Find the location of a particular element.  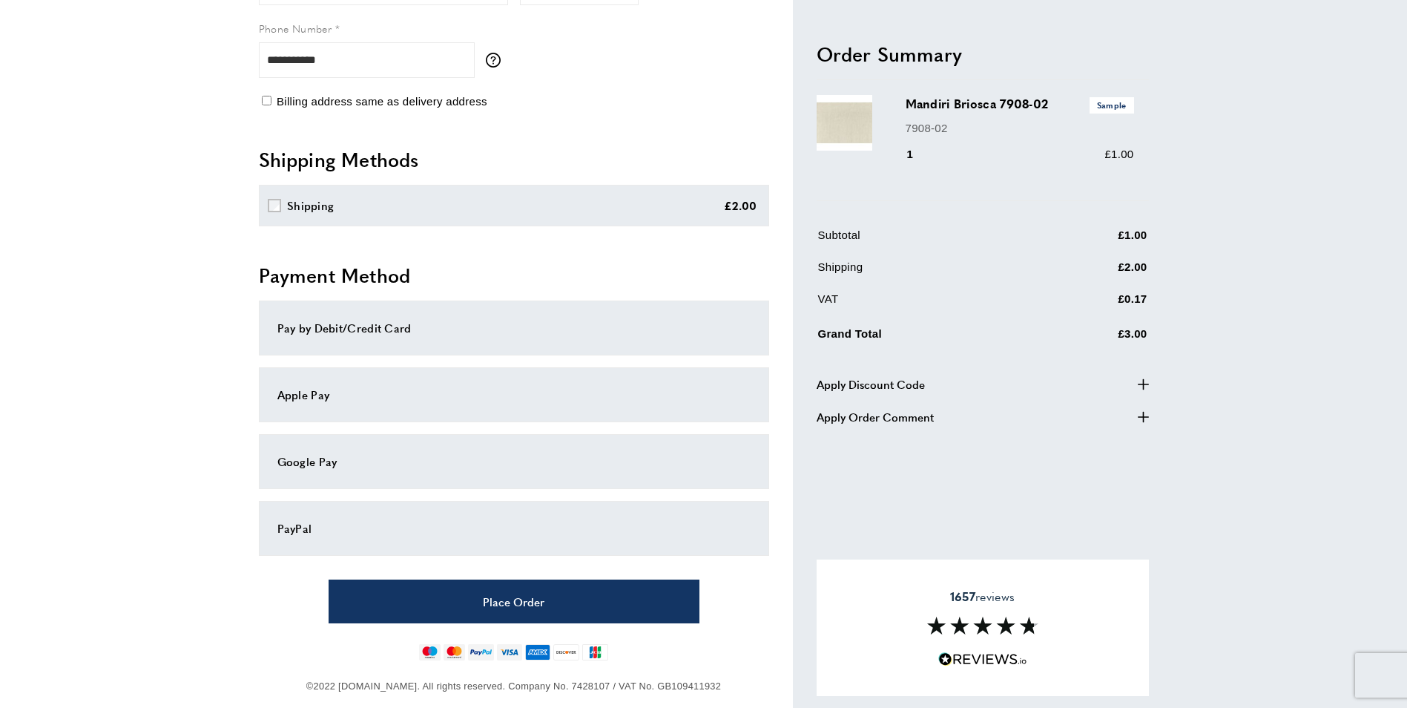

img: american-express is located at coordinates (538, 652).